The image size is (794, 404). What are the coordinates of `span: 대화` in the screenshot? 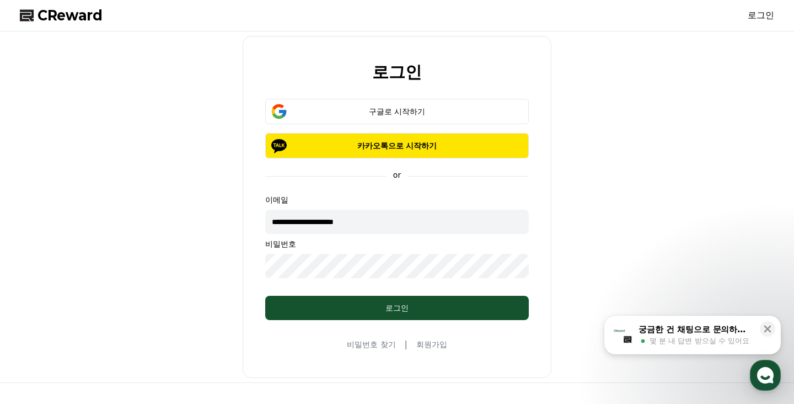 It's located at (108, 334).